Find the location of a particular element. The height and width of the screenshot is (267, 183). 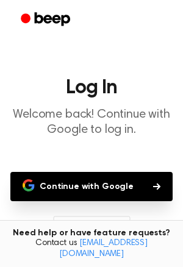

h1: Log In is located at coordinates (91, 88).